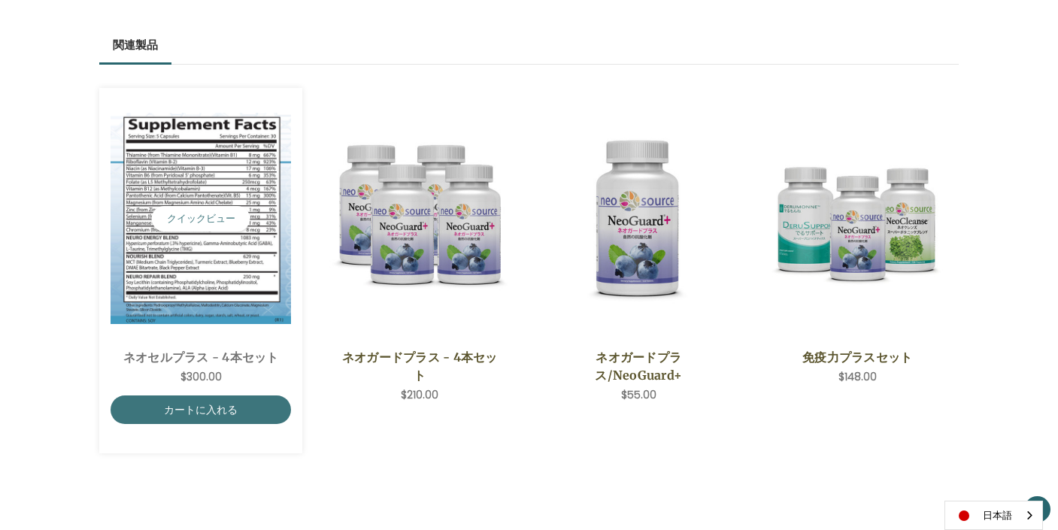 This screenshot has height=530, width=1058. I want to click on img: ネオガードプラス/NeoGuard+, so click(638, 219).